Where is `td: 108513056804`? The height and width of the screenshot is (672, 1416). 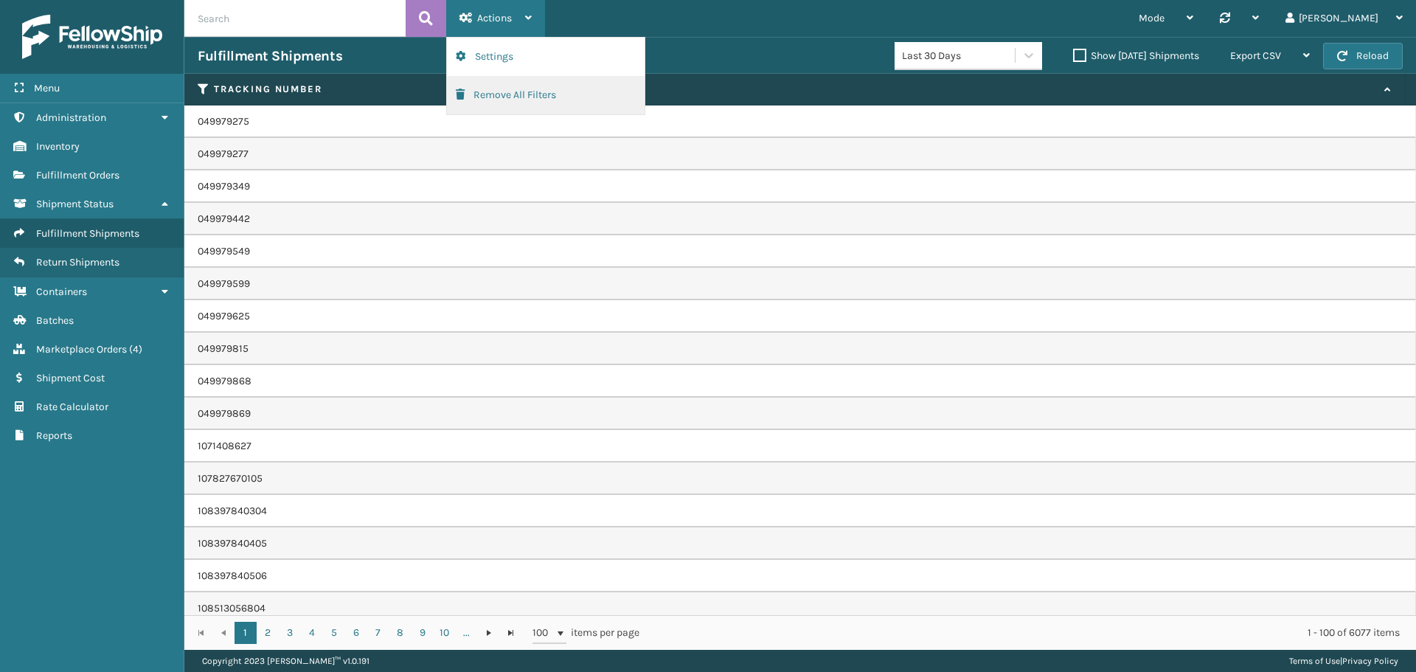 td: 108513056804 is located at coordinates (800, 609).